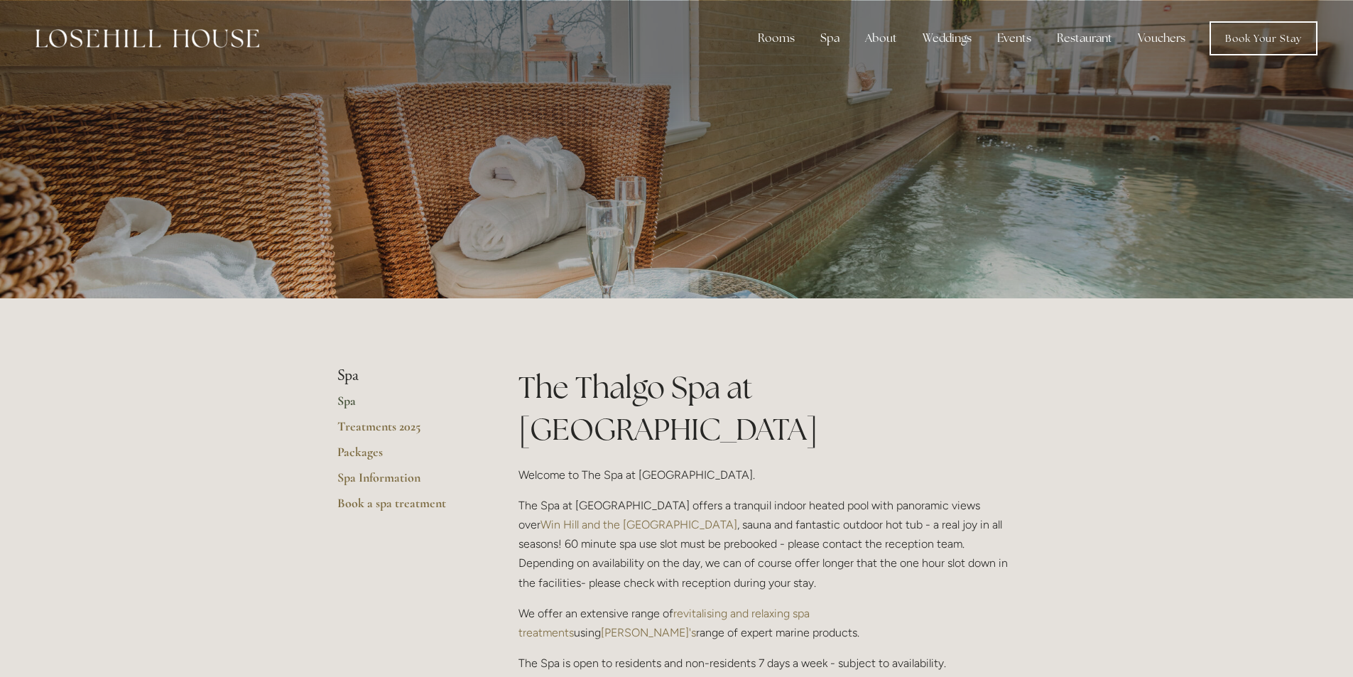 The image size is (1353, 677). I want to click on div: Events, so click(1014, 38).